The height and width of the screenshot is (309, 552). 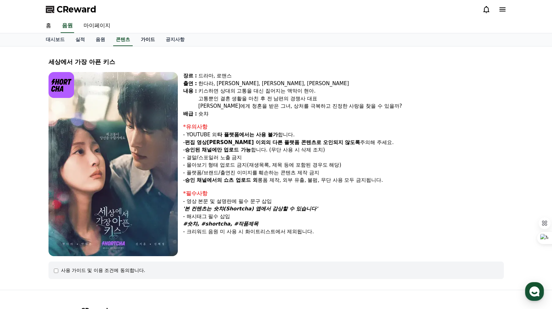 I want to click on p: - YOUTUBE 외 합니다., so click(x=343, y=135).